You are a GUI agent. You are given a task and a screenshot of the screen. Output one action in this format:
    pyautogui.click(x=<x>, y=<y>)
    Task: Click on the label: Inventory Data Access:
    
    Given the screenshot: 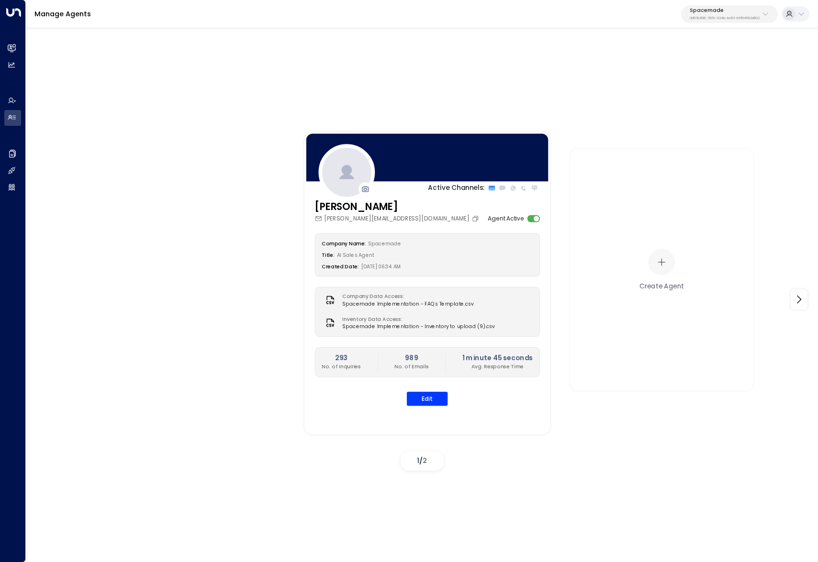 What is the action you would take?
    pyautogui.click(x=416, y=320)
    